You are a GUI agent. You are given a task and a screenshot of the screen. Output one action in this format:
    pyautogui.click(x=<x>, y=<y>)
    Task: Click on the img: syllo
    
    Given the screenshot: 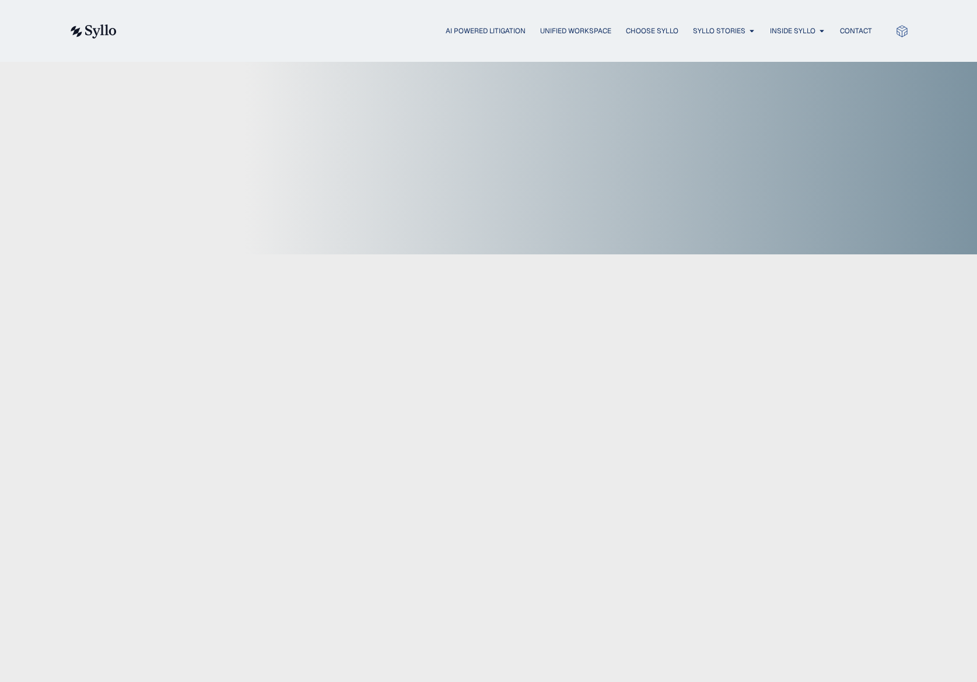 What is the action you would take?
    pyautogui.click(x=93, y=31)
    